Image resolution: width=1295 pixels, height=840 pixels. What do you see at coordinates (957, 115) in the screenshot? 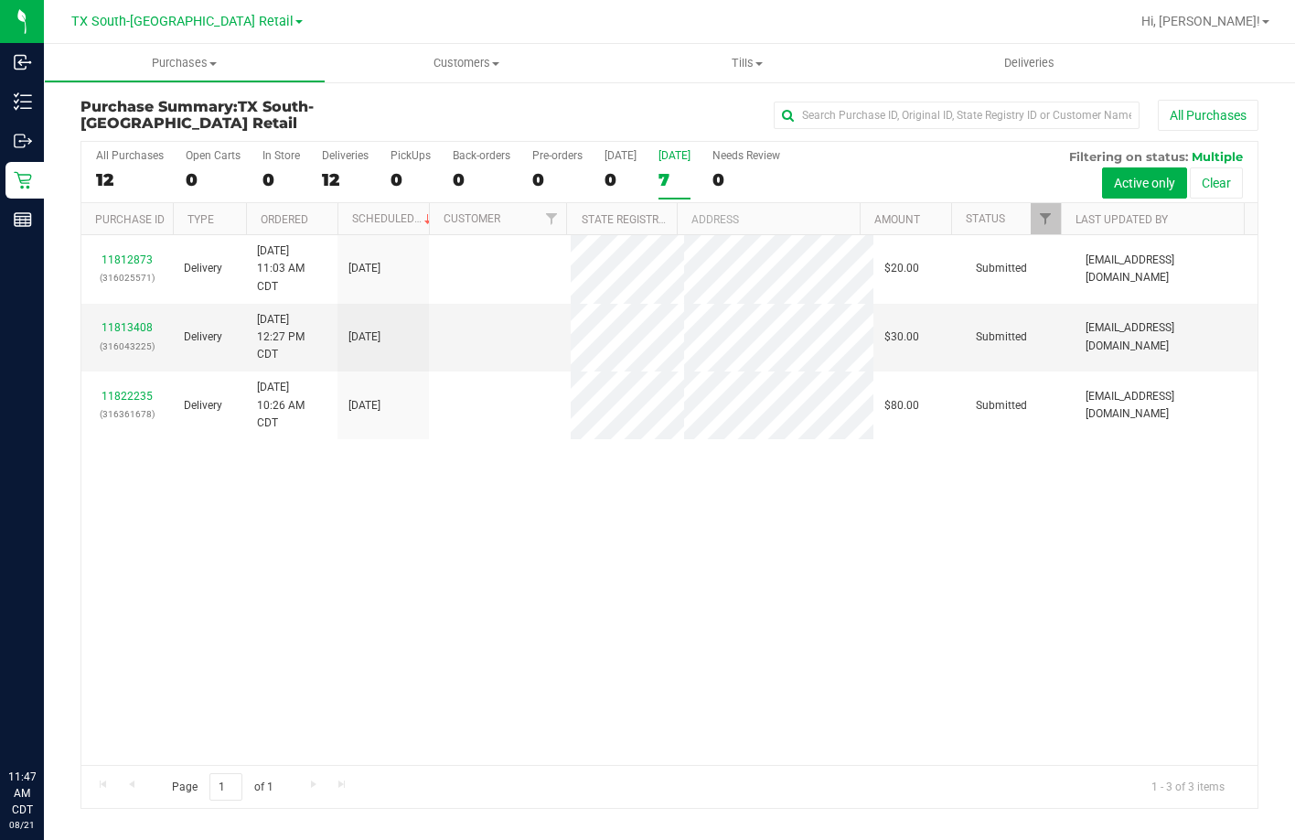
I see `input: Search Purchase ID, Original ID, State Registry ID or Customer Name...` at bounding box center [957, 115].